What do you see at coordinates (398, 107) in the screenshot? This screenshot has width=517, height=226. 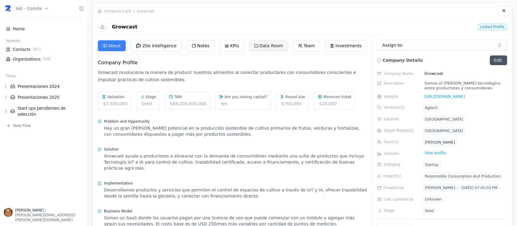 I see `div: Verticals ( 1 )` at bounding box center [398, 107].